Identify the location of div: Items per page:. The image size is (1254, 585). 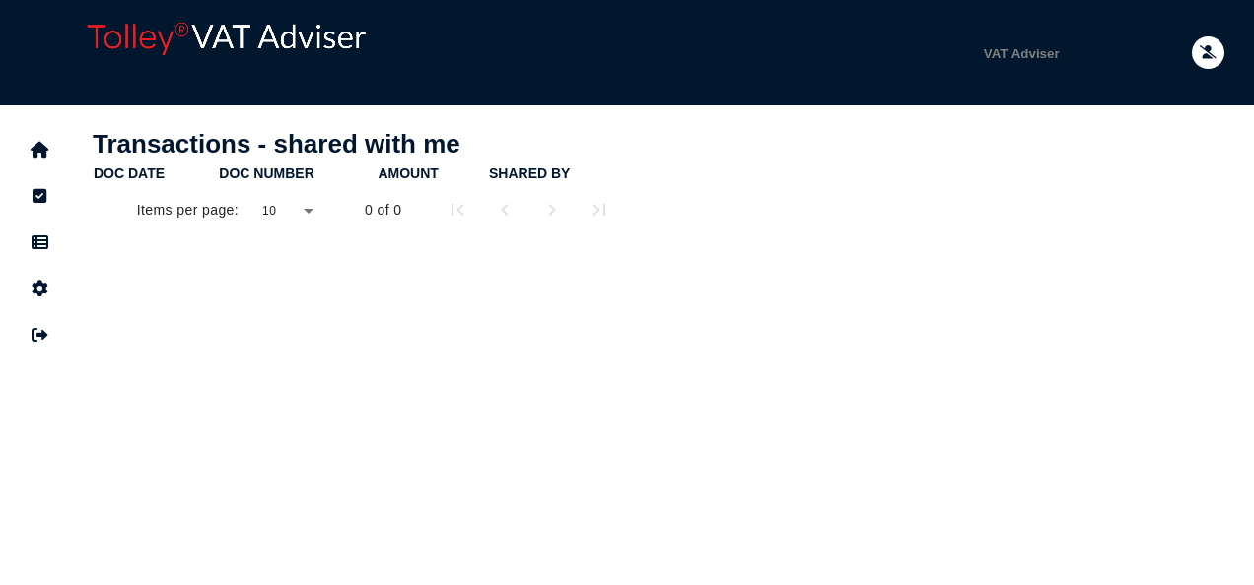
(187, 210).